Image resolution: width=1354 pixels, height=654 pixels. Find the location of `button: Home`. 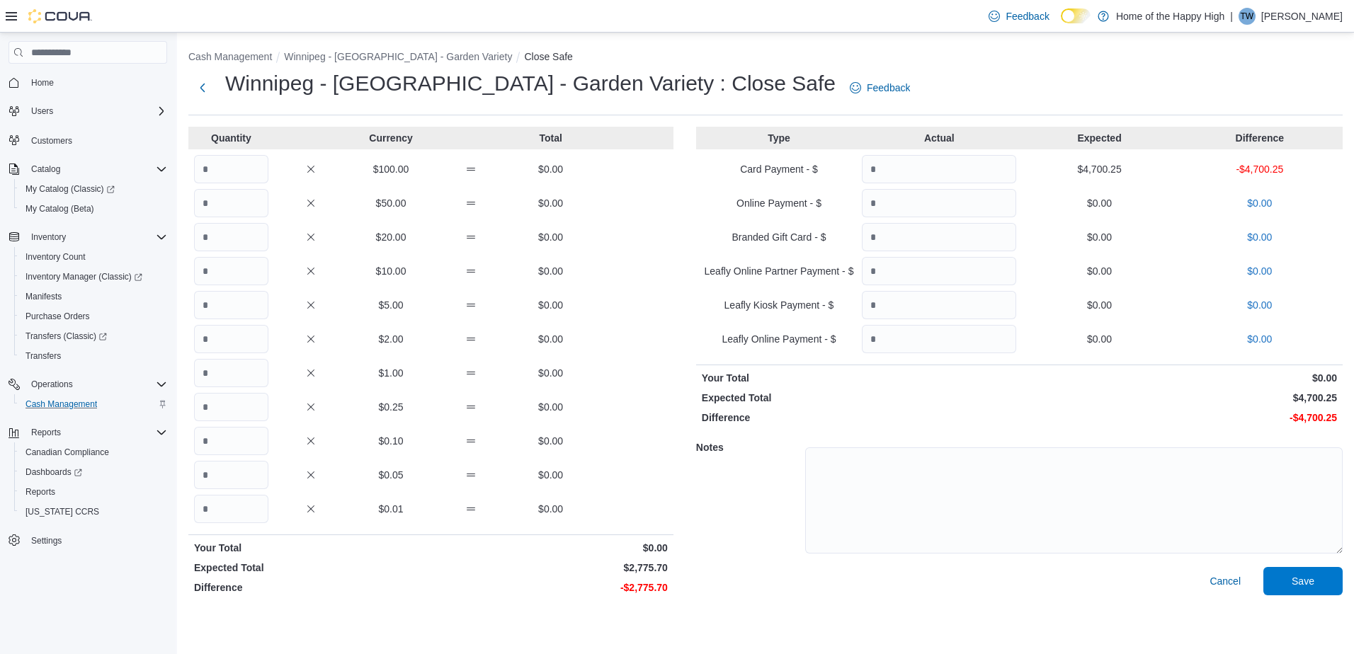

button: Home is located at coordinates (88, 82).